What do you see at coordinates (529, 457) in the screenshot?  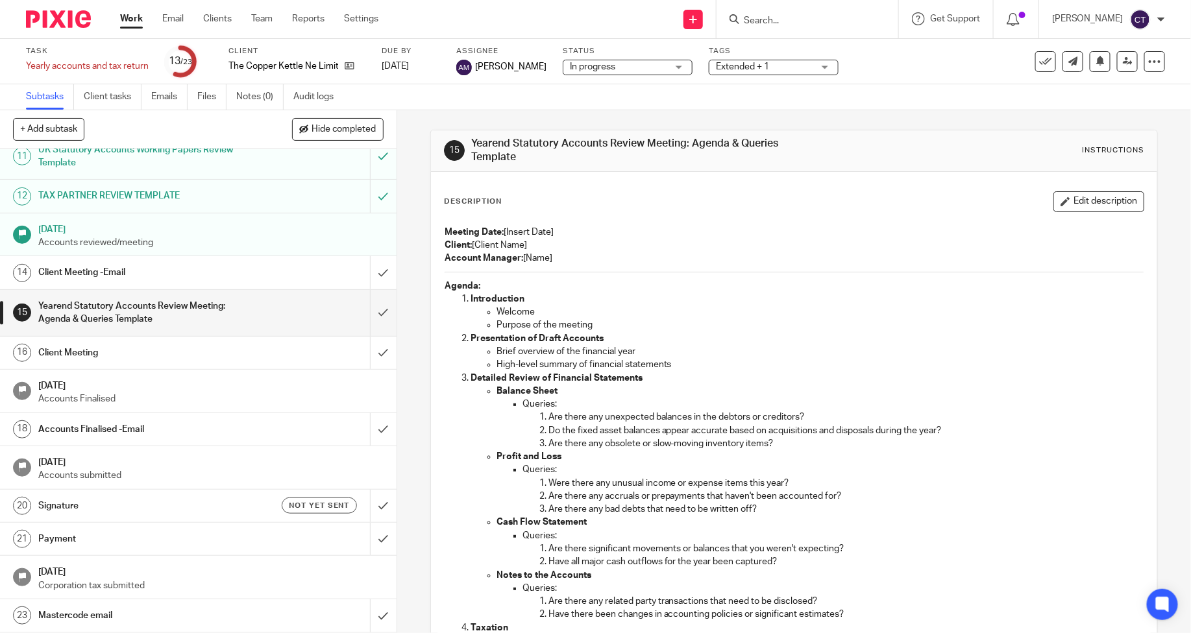 I see `strong: Profit and Loss` at bounding box center [529, 457].